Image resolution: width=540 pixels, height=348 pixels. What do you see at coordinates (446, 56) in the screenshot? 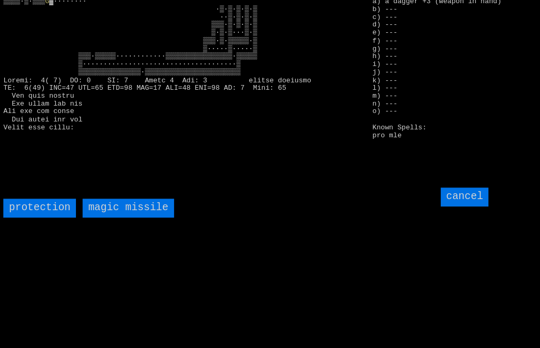
I see `stats: a) a dagger +3 (weapon in hand) b) --- c) --- d) --- e) --- f) --- g) --- h) --- i) --- j) --- k)...` at bounding box center [446, 56].